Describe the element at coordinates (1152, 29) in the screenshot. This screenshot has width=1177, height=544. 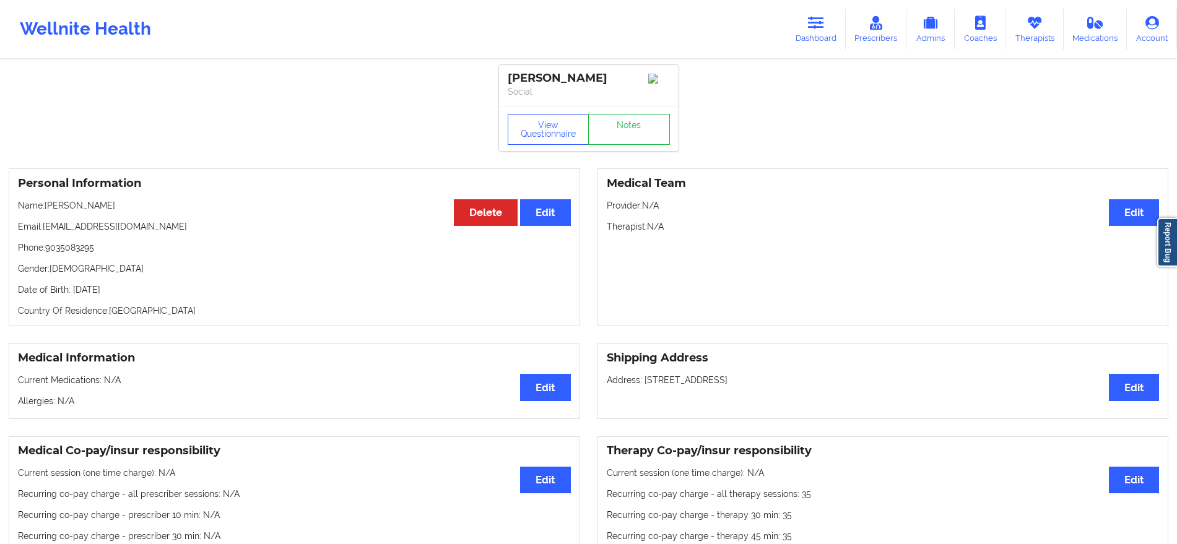
I see `a: Account` at that location.